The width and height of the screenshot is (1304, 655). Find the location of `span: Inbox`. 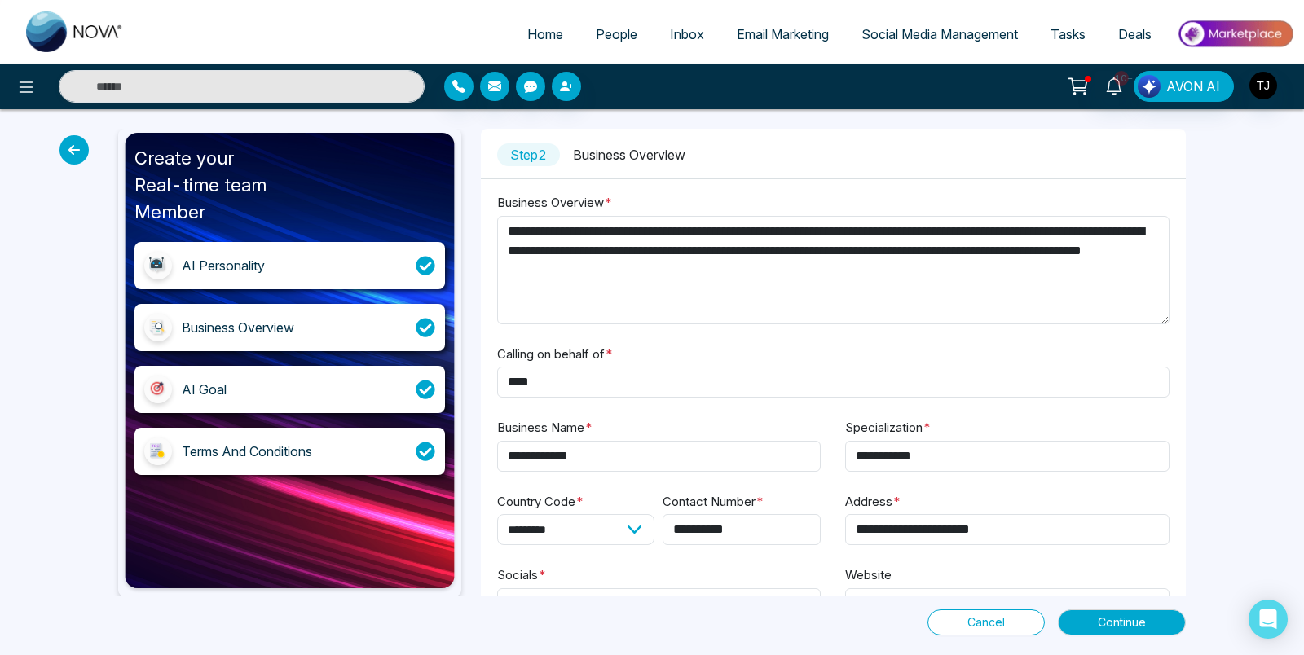

span: Inbox is located at coordinates (687, 34).